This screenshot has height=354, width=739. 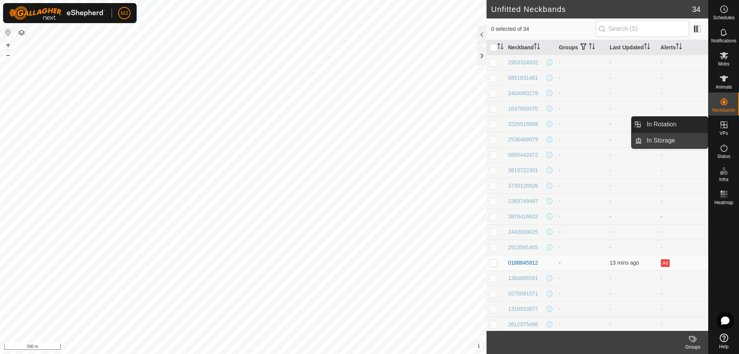 What do you see at coordinates (675, 141) in the screenshot?
I see `a: In Storage` at bounding box center [675, 141].